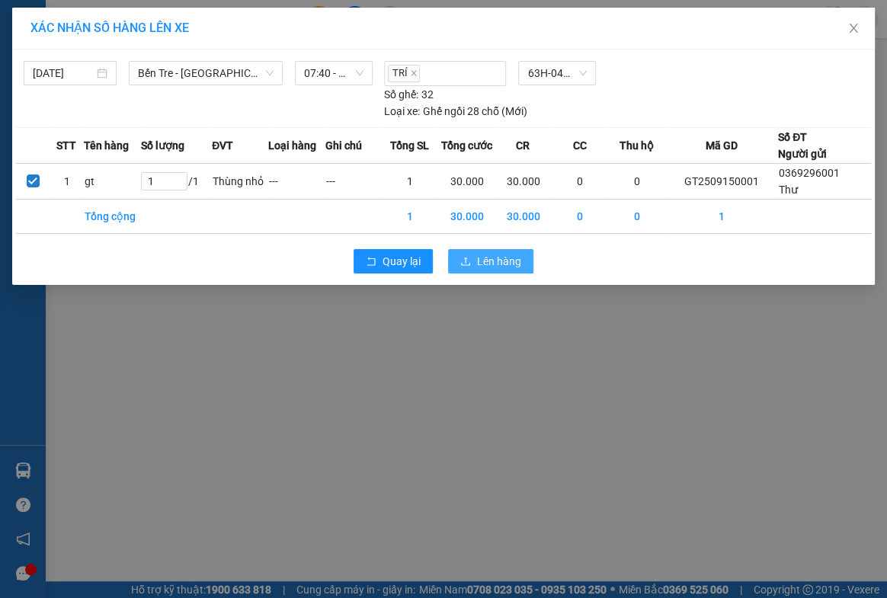  I want to click on div: 32, so click(408, 94).